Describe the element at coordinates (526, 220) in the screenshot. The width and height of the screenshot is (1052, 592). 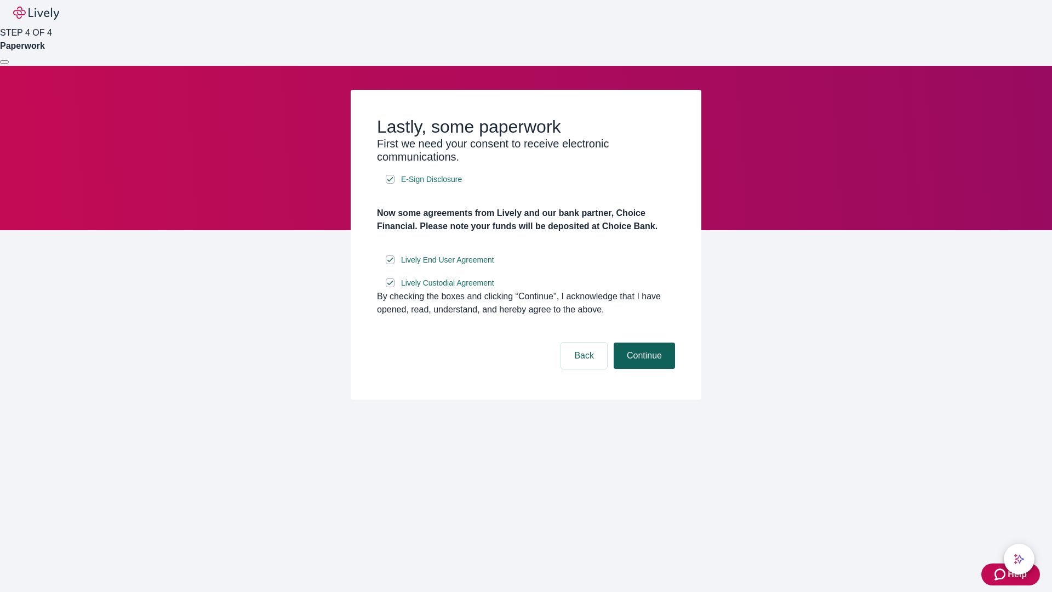
I see `h4: Now some agreements from Lively and our bank partner, Choice Financial. Please note your funds wi...` at that location.